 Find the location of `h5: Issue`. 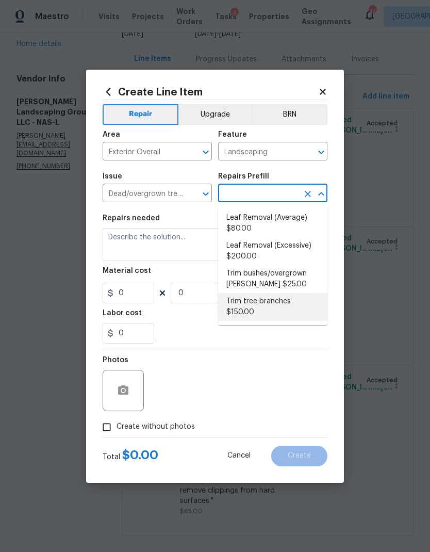

h5: Issue is located at coordinates (113, 177).